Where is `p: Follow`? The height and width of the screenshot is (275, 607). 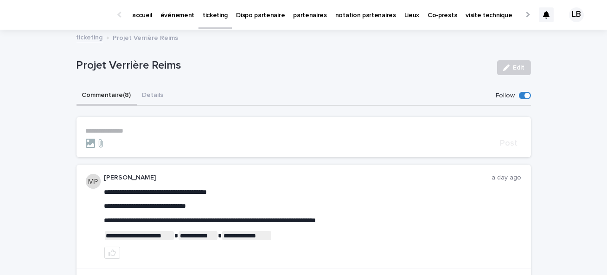
p: Follow is located at coordinates (505, 95).